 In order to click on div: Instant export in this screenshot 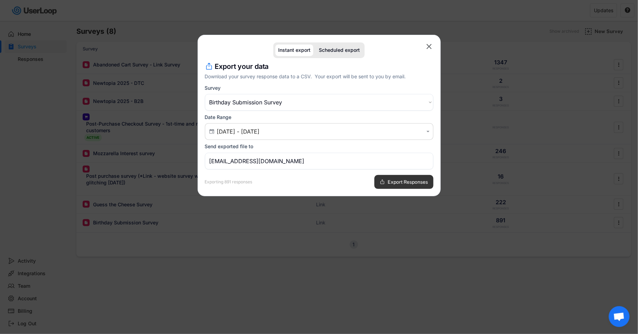, I will do `click(294, 50)`.